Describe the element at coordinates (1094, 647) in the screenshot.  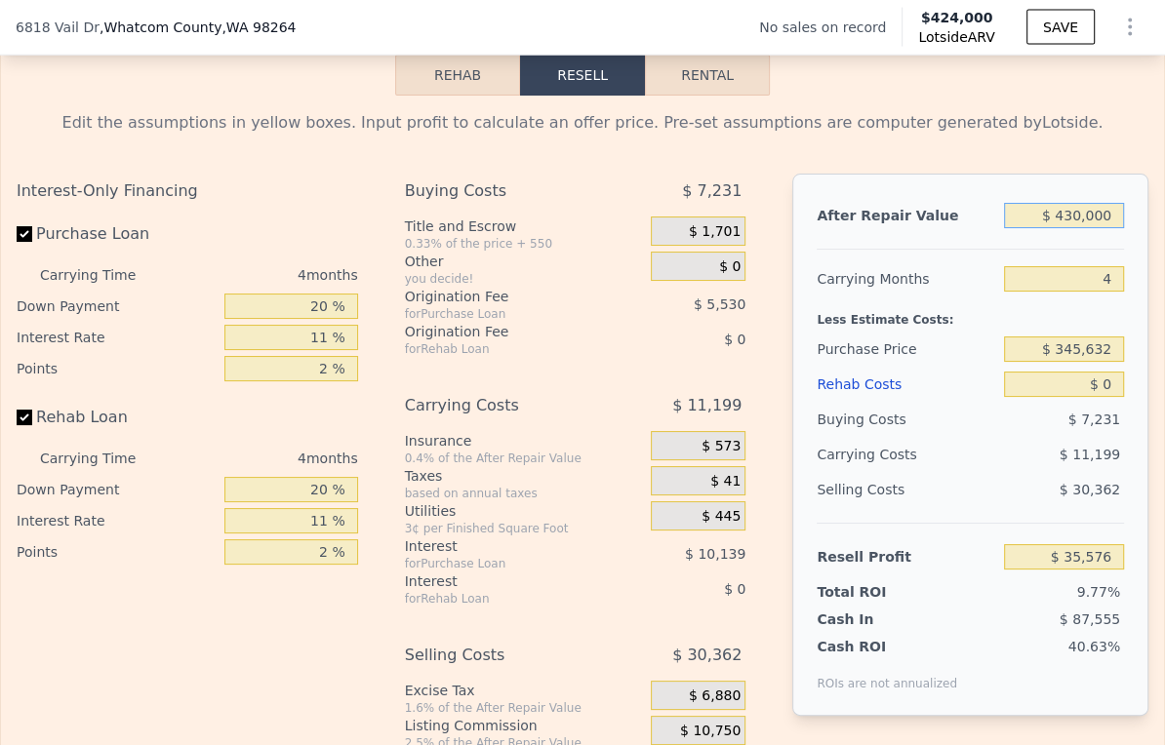
I see `span: 40.63%` at that location.